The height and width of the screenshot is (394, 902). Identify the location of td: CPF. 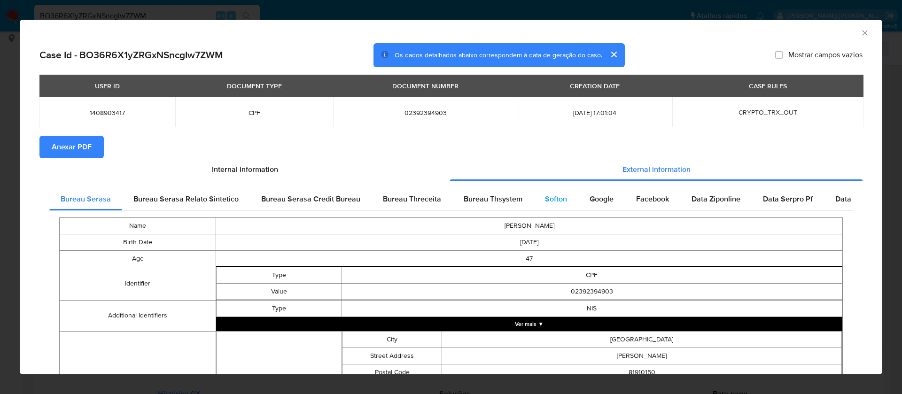
(591, 275).